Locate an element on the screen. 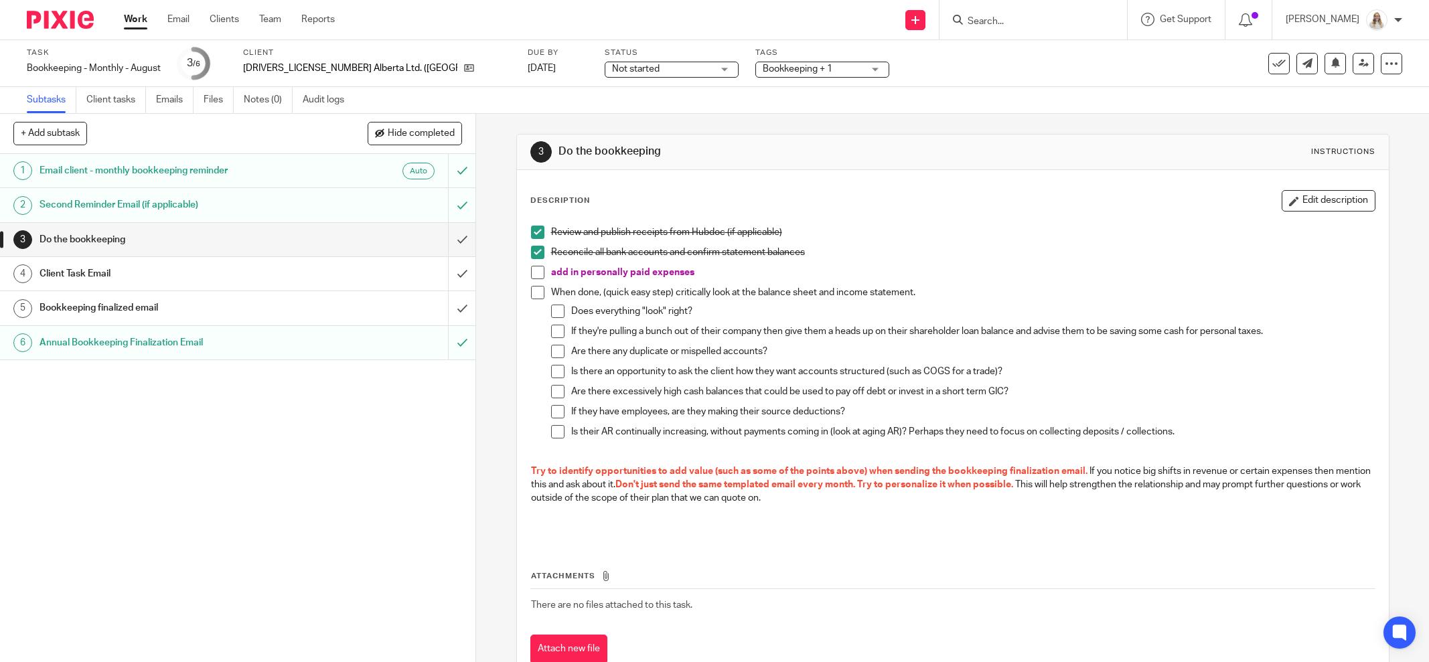 The image size is (1429, 662). span: Bookkeeping + 1 is located at coordinates (797, 69).